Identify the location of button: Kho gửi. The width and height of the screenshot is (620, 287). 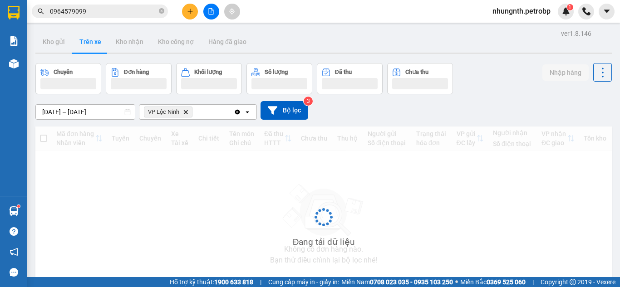
(54, 42).